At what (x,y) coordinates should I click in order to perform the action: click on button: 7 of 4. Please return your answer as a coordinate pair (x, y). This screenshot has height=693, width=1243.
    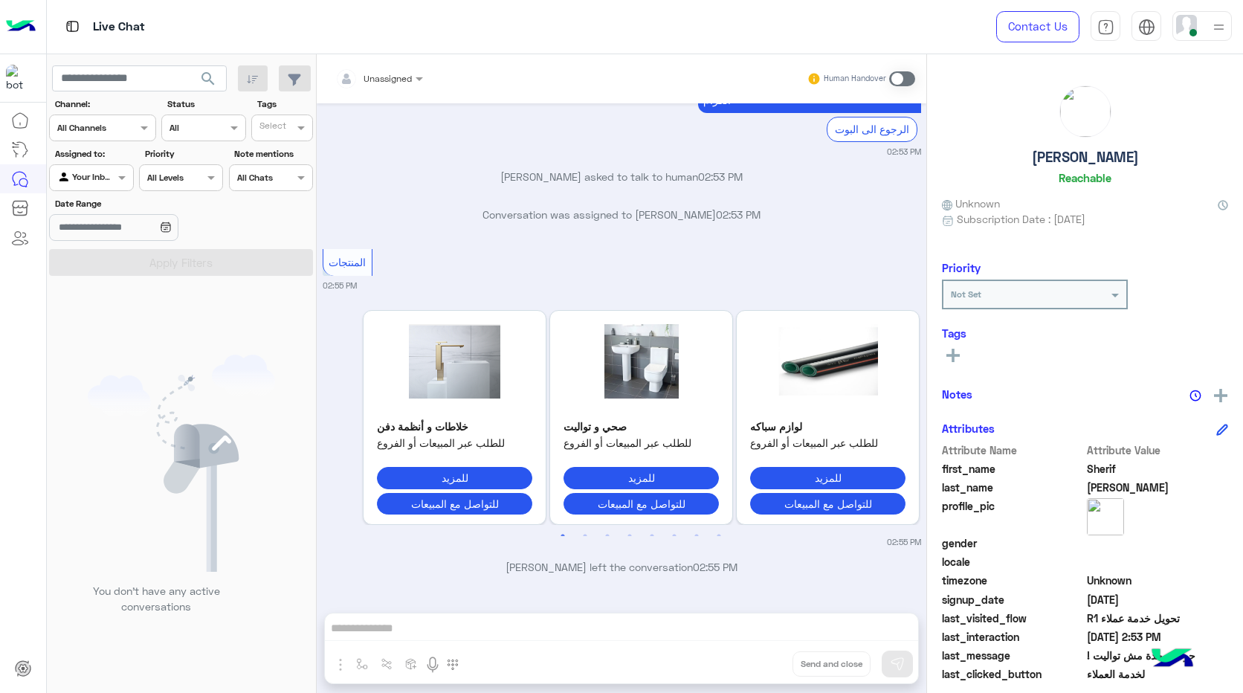
    Looking at the image, I should click on (697, 536).